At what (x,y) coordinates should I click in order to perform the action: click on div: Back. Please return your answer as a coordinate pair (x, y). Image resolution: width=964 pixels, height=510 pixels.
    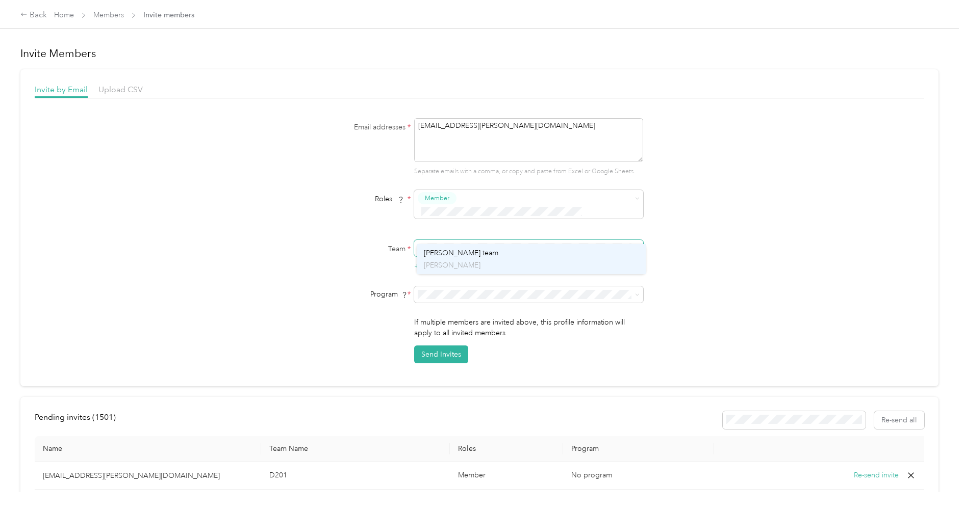
    Looking at the image, I should click on (34, 15).